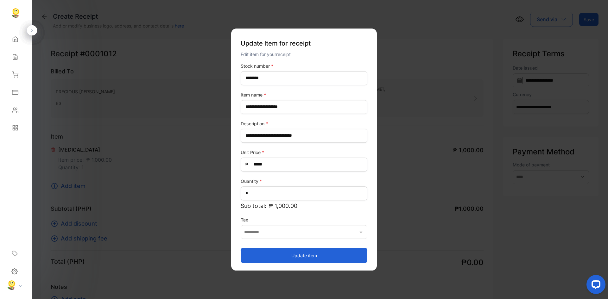 The width and height of the screenshot is (608, 299). What do you see at coordinates (304, 66) in the screenshot?
I see `label: Stock number` at bounding box center [304, 66].